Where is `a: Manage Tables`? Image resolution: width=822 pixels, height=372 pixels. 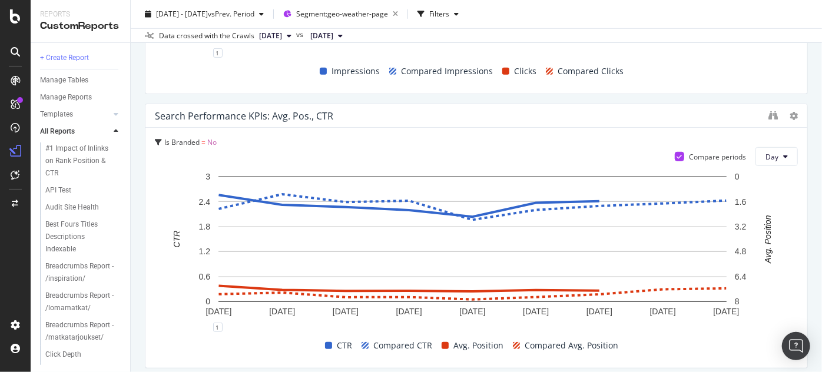
a: Manage Tables is located at coordinates (81, 80).